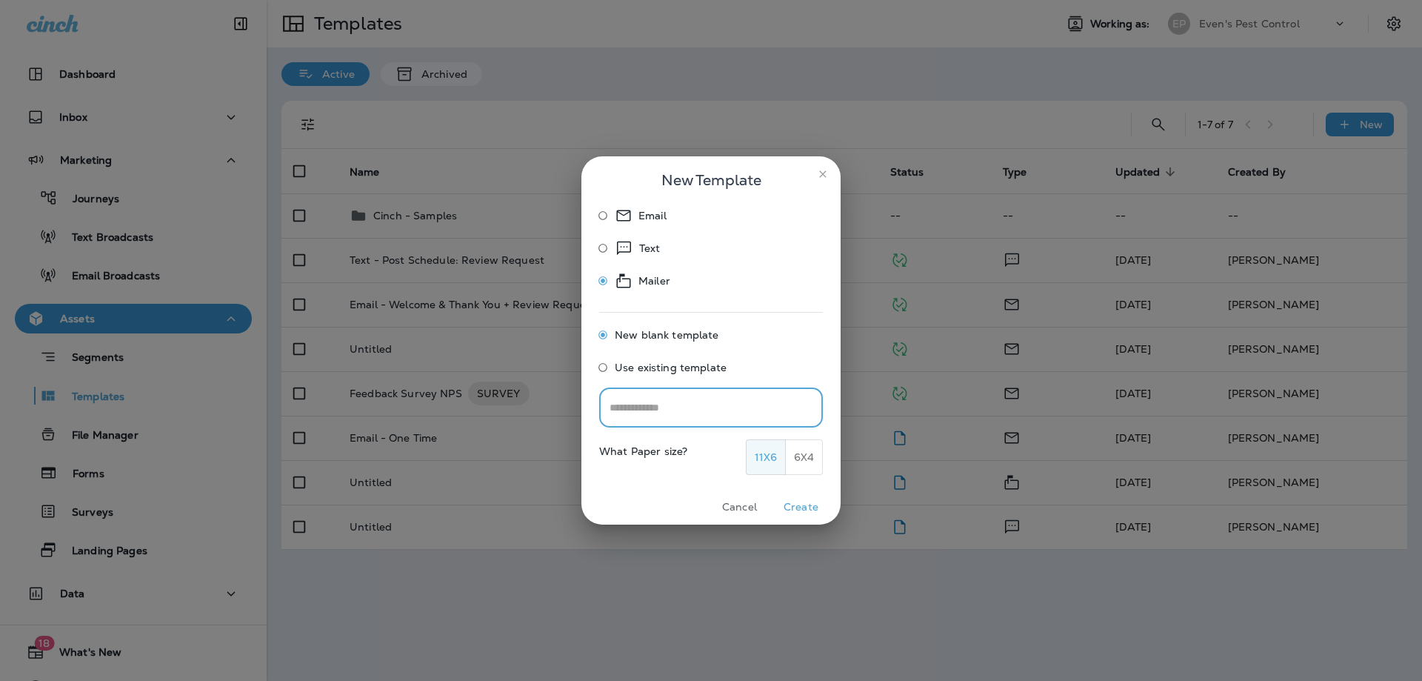  What do you see at coordinates (652, 215) in the screenshot?
I see `p: Email` at bounding box center [652, 215].